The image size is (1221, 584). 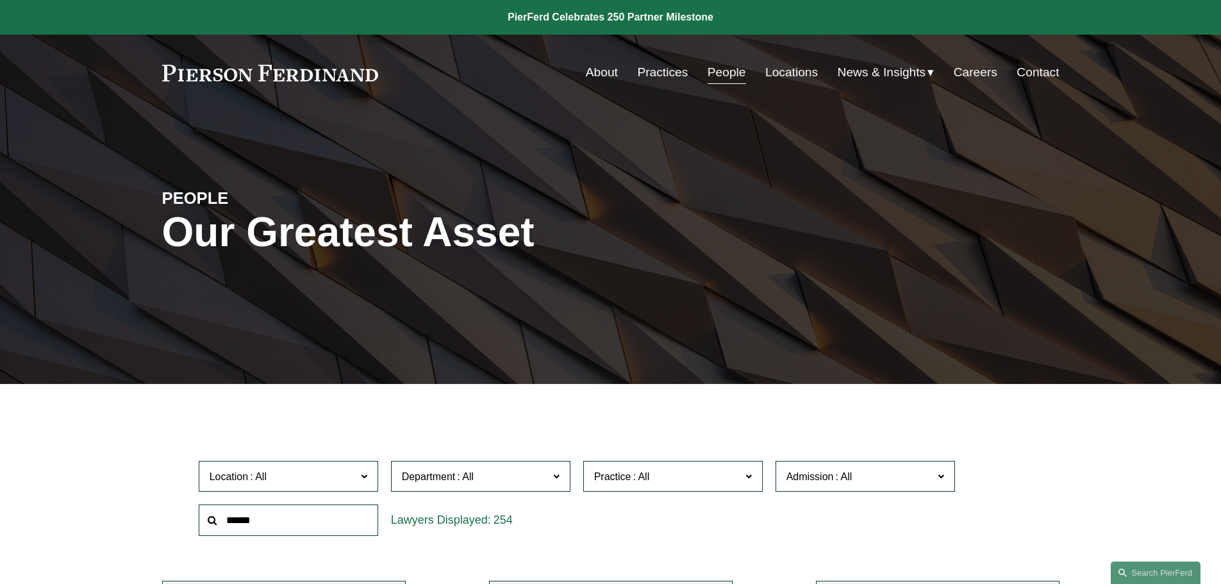 What do you see at coordinates (229, 476) in the screenshot?
I see `span: Location` at bounding box center [229, 476].